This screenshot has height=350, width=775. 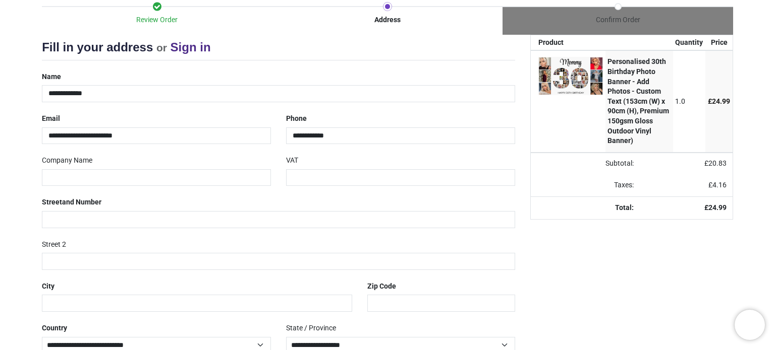 What do you see at coordinates (97, 47) in the screenshot?
I see `span: Fill in your address` at bounding box center [97, 47].